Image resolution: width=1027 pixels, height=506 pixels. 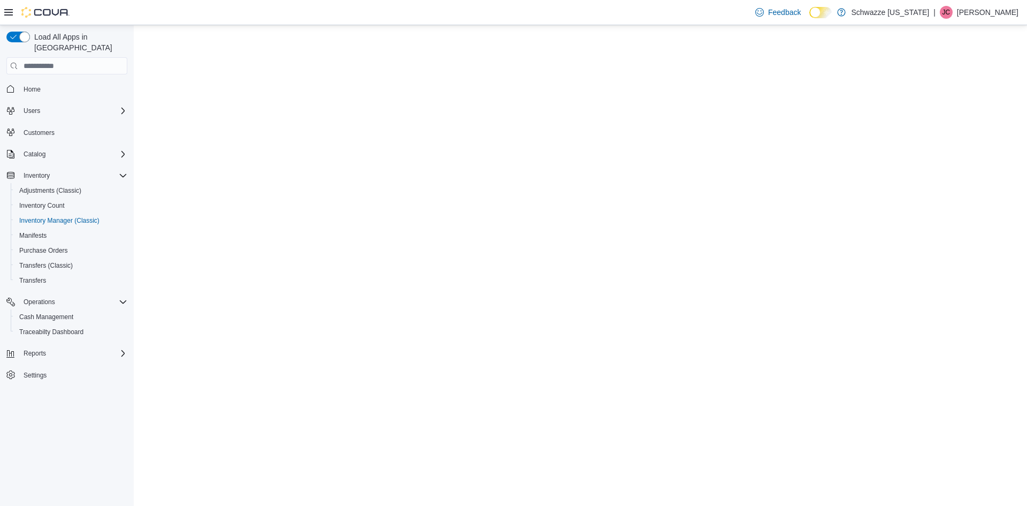 What do you see at coordinates (71, 280) in the screenshot?
I see `button: Transfers` at bounding box center [71, 280].